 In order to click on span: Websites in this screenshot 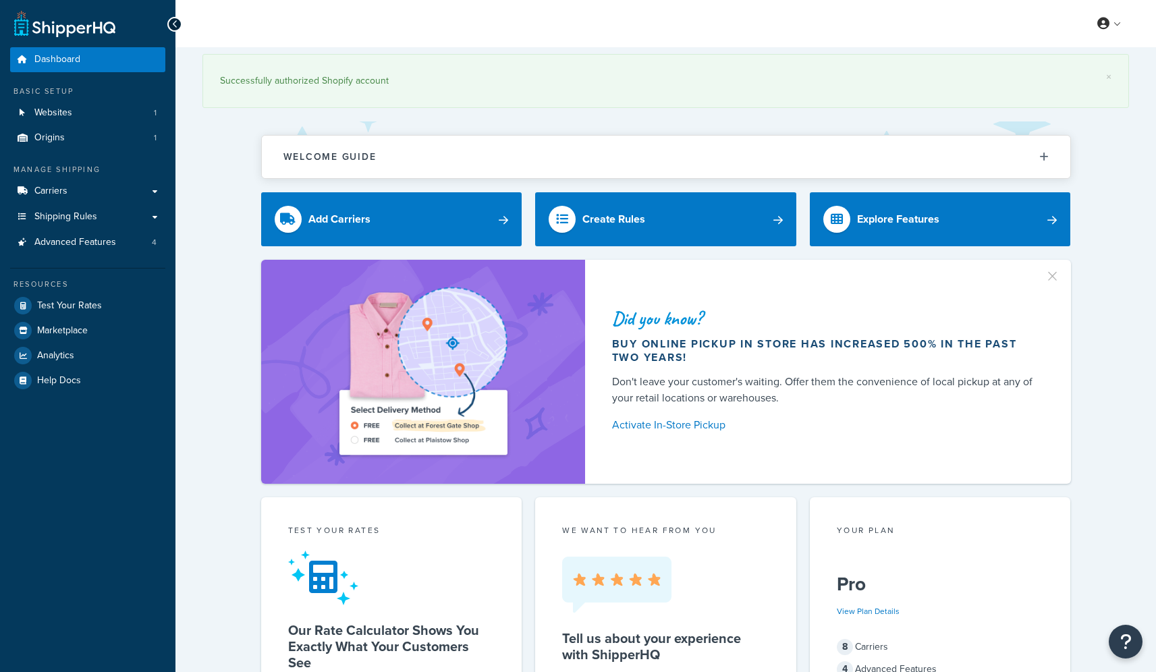, I will do `click(53, 113)`.